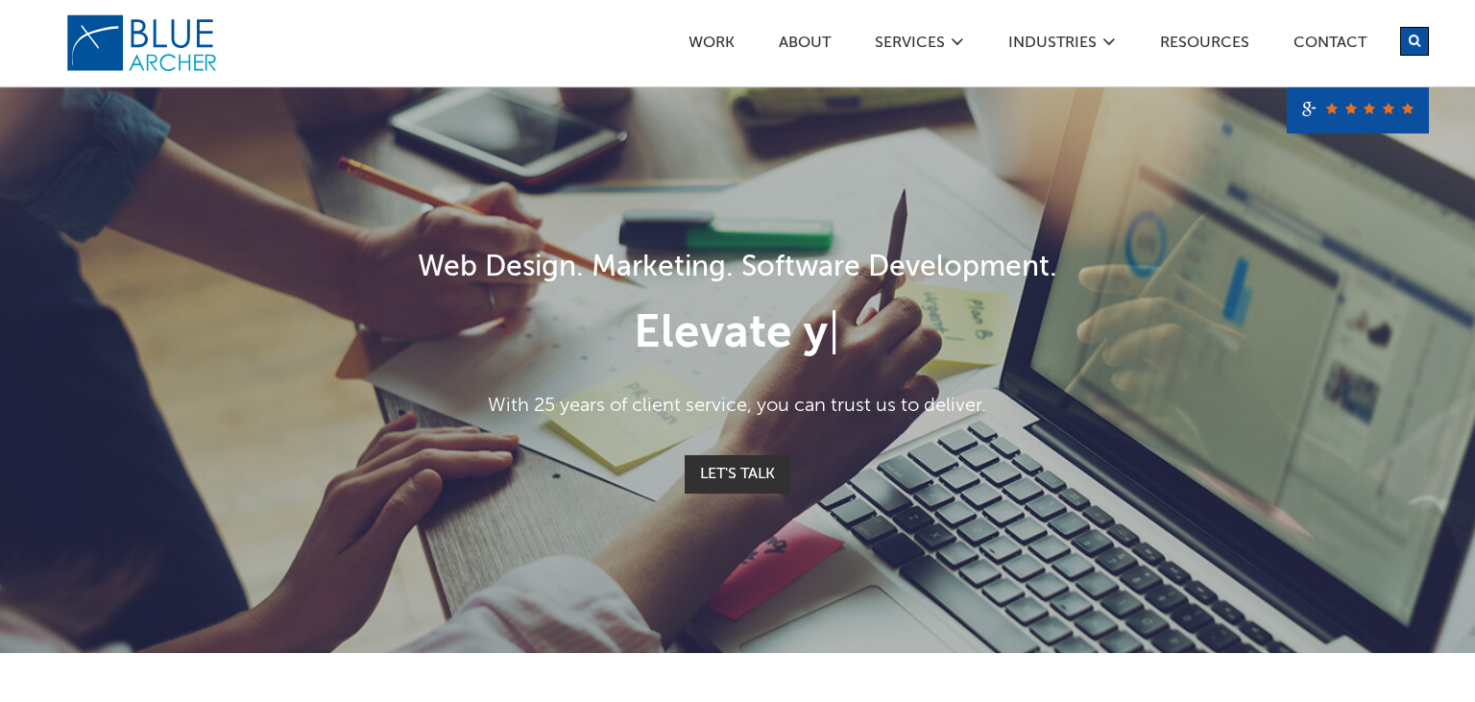  I want to click on img: Blue Archer Logo, so click(142, 43).